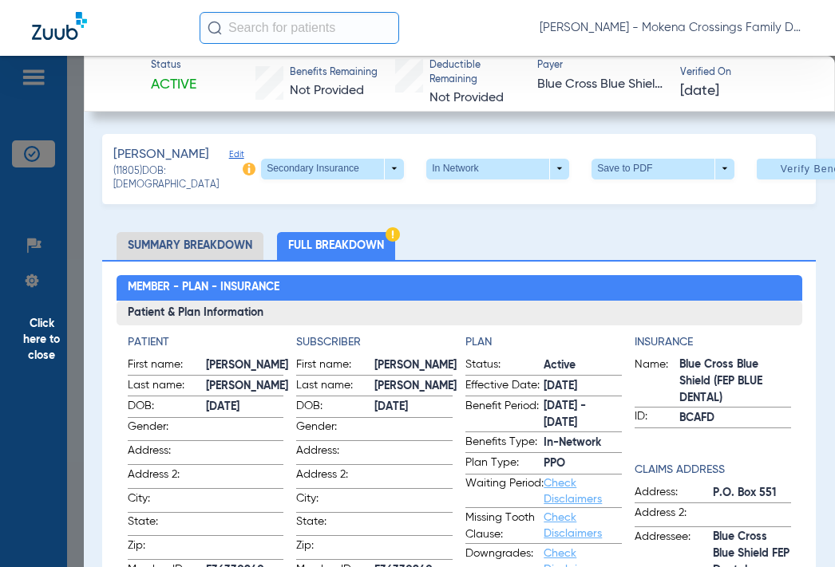  What do you see at coordinates (477, 73) in the screenshot?
I see `span: Deductible Remaining` at bounding box center [477, 73].